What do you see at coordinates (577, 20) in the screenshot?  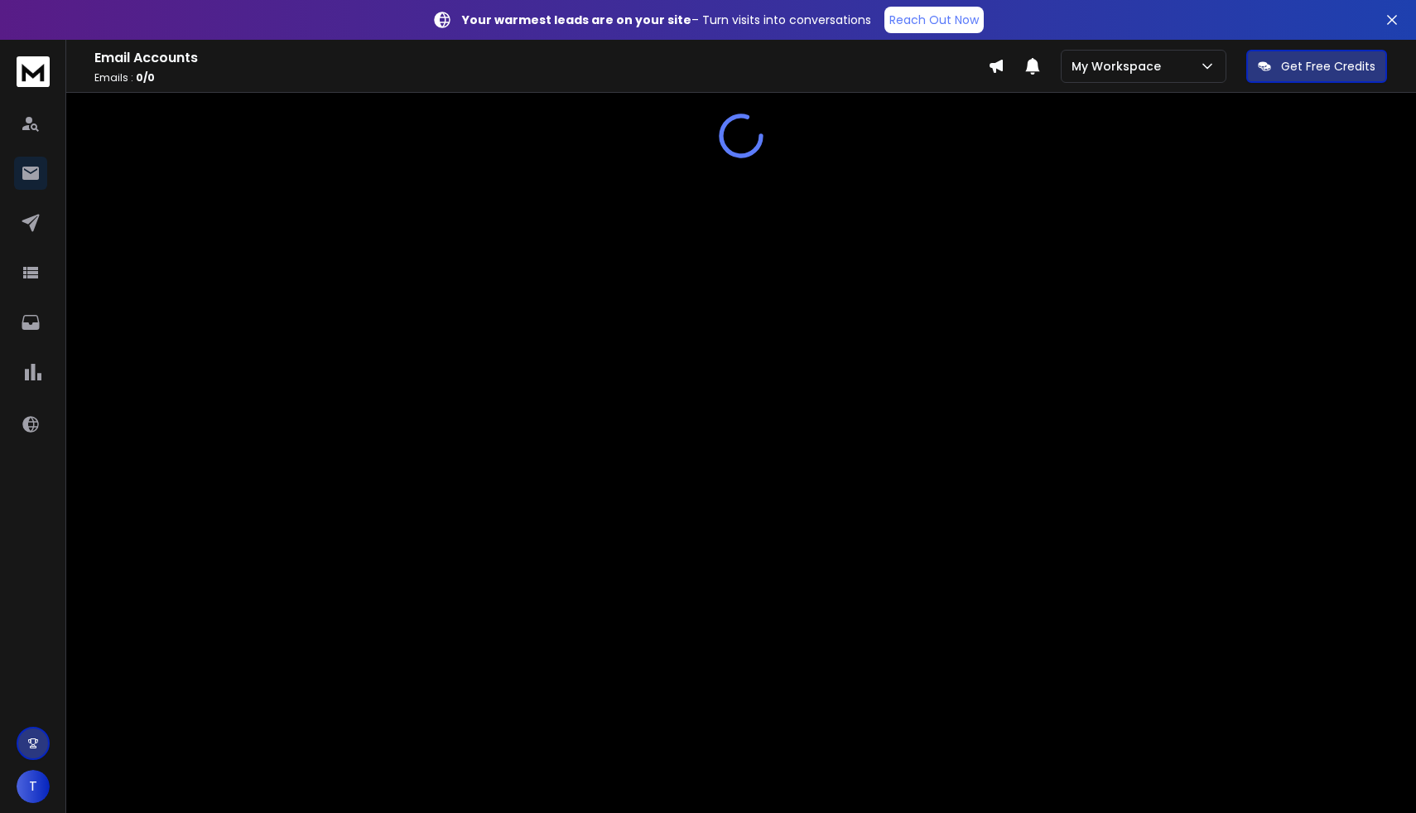 I see `strong: Your warmest leads are on your site` at bounding box center [577, 20].